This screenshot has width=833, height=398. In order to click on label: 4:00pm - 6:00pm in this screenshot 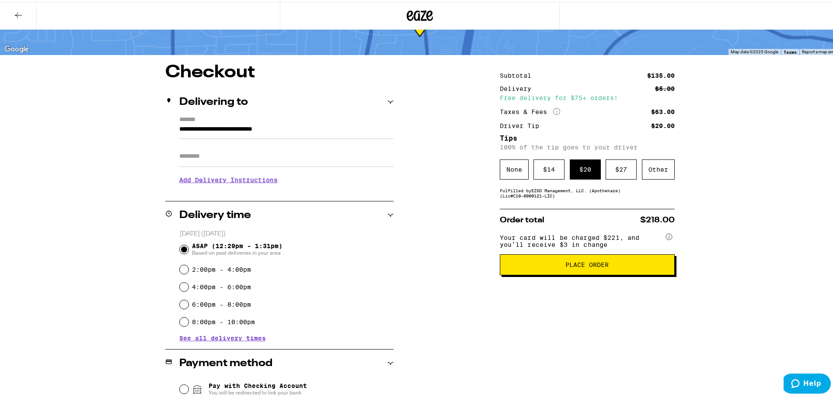, I will do `click(221, 285)`.